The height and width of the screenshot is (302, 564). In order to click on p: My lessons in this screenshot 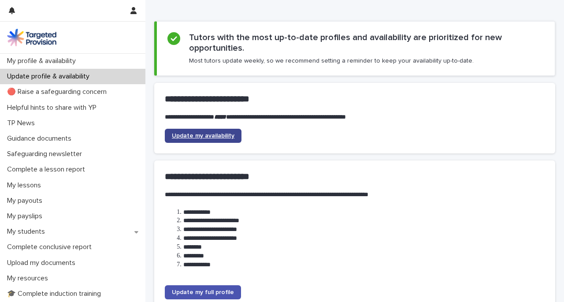, I will do `click(26, 185)`.